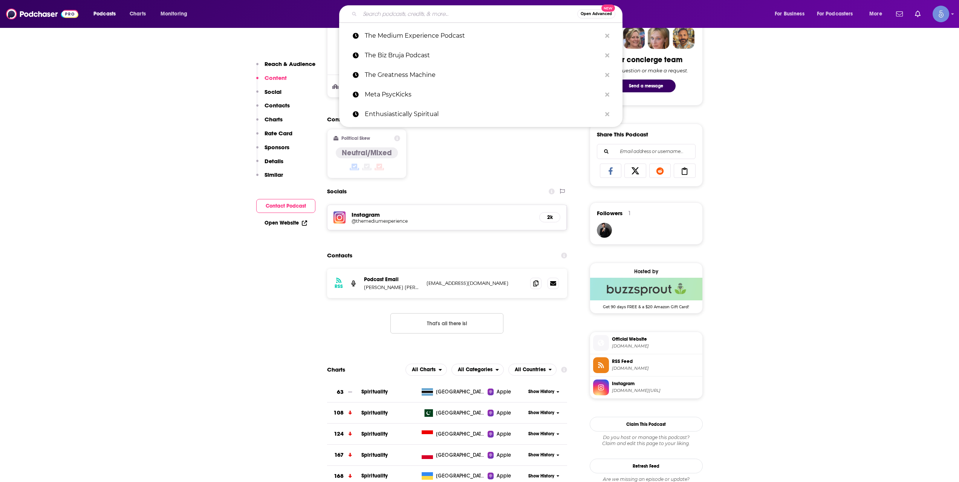 Image resolution: width=959 pixels, height=482 pixels. What do you see at coordinates (138, 14) in the screenshot?
I see `span: Charts` at bounding box center [138, 14].